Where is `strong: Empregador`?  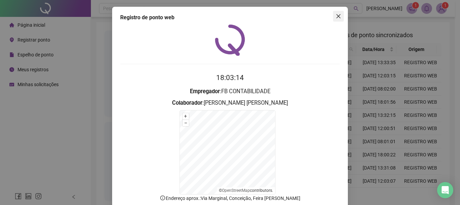
strong: Empregador is located at coordinates (205, 91).